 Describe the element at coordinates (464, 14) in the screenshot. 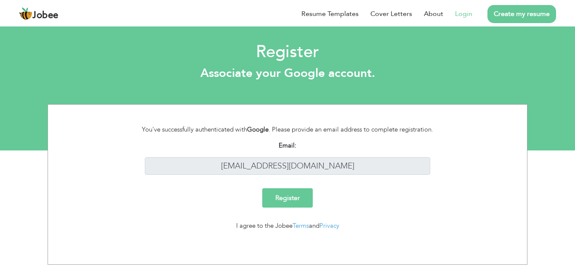

I see `a: Login` at that location.